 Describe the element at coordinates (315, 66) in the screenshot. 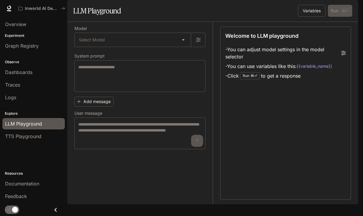

I see `code: {{variable_name}}` at that location.